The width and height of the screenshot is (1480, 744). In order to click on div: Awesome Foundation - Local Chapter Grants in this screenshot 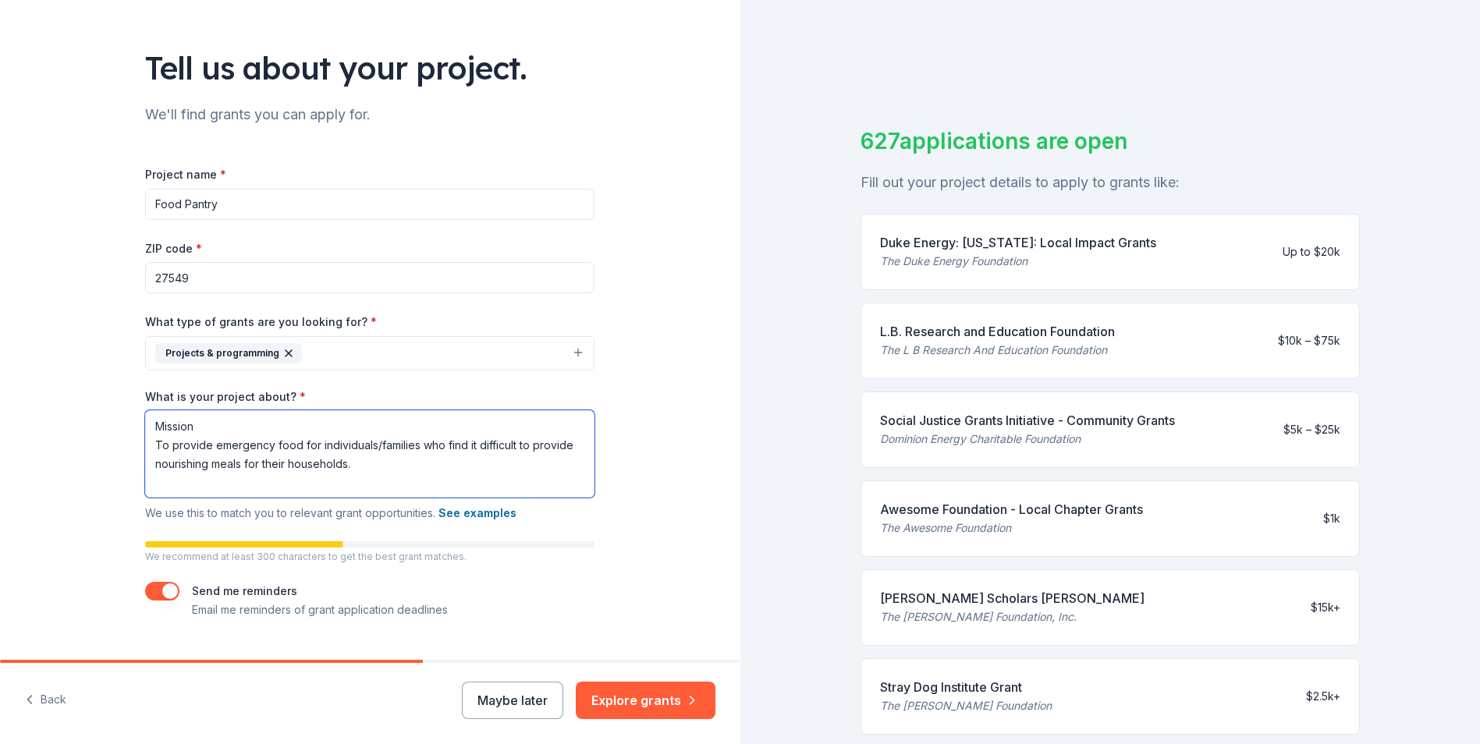, I will do `click(1011, 509)`.